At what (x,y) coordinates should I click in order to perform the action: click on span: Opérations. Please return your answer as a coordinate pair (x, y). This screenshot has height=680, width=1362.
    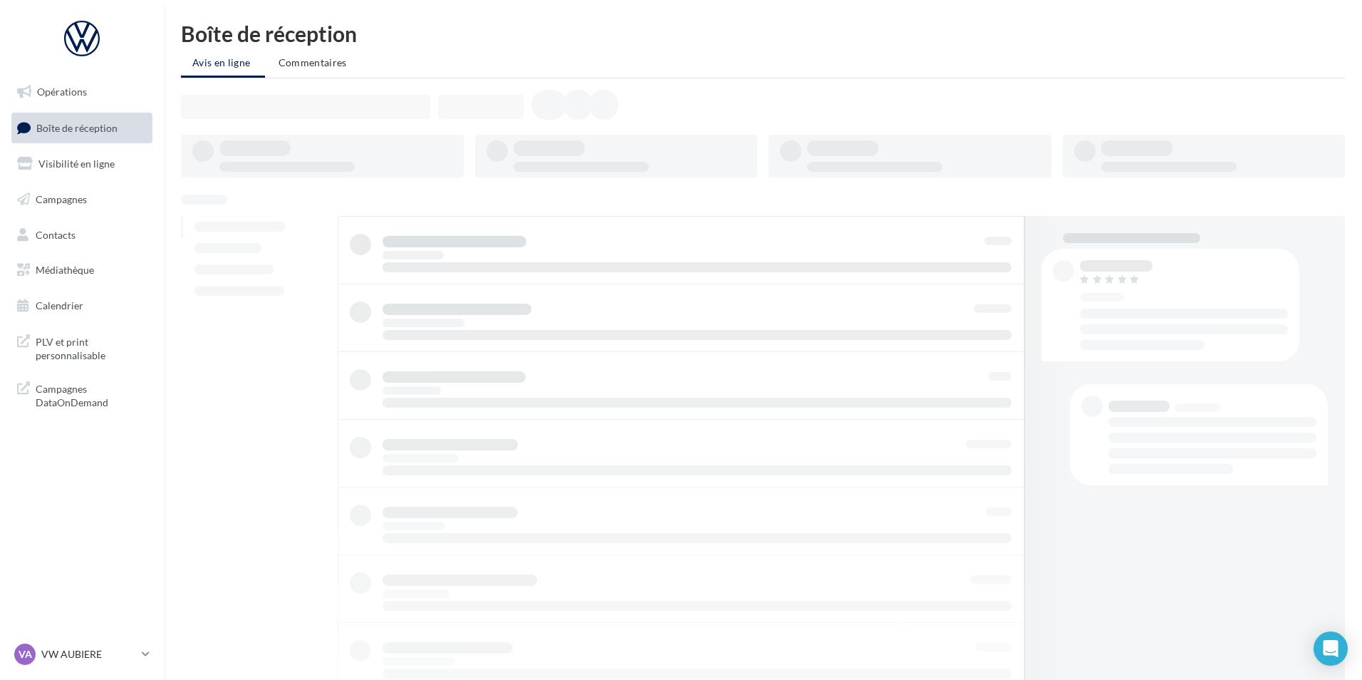
    Looking at the image, I should click on (62, 91).